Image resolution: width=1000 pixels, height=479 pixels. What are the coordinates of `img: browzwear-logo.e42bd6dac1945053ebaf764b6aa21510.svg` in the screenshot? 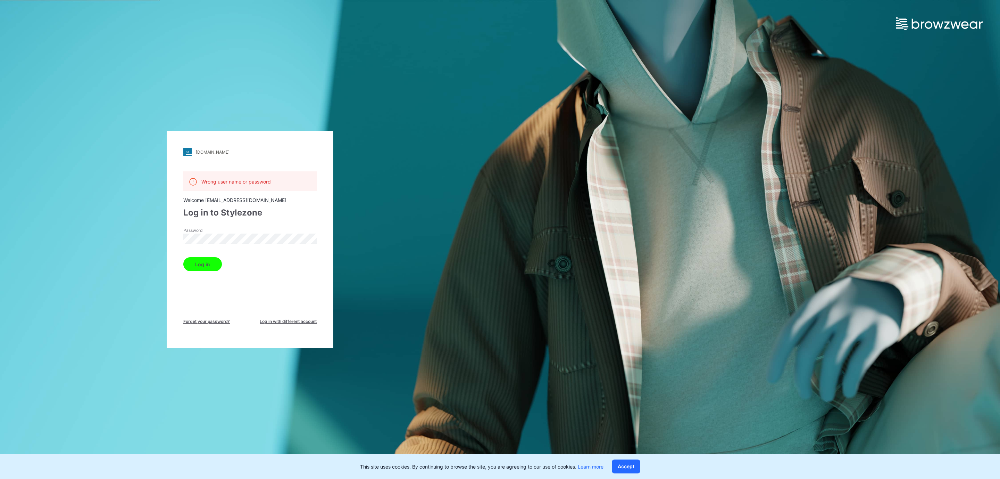 It's located at (940, 24).